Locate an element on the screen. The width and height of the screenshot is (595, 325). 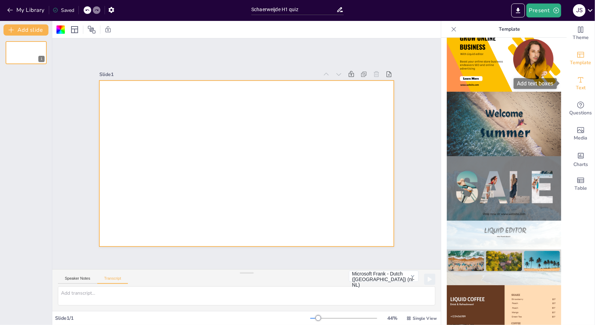
span: Theme is located at coordinates (581, 38).